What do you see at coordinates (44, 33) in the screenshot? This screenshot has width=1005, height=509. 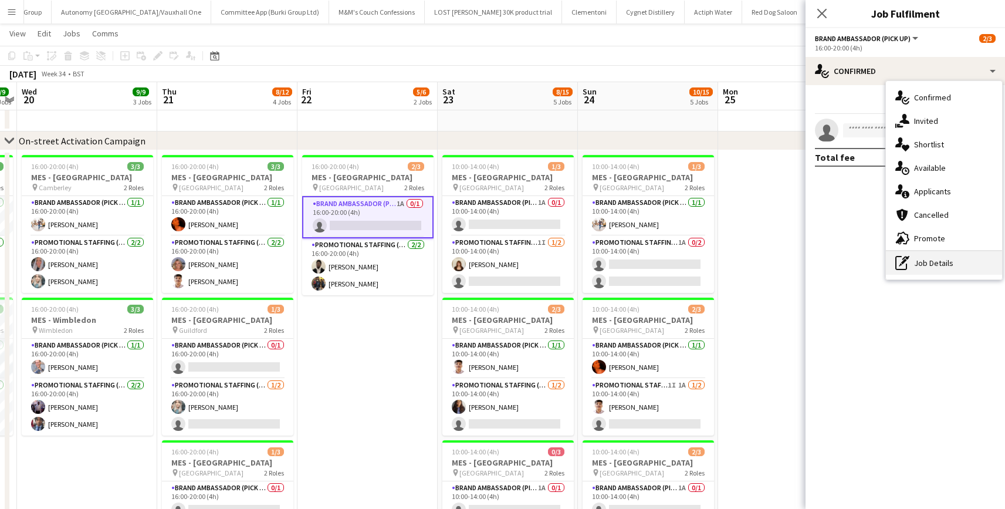 I see `a: Edit` at bounding box center [44, 33].